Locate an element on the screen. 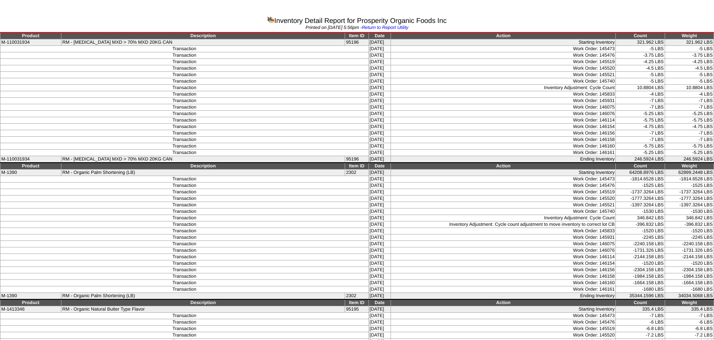 This screenshot has width=714, height=340. img: graph.gif is located at coordinates (271, 19).